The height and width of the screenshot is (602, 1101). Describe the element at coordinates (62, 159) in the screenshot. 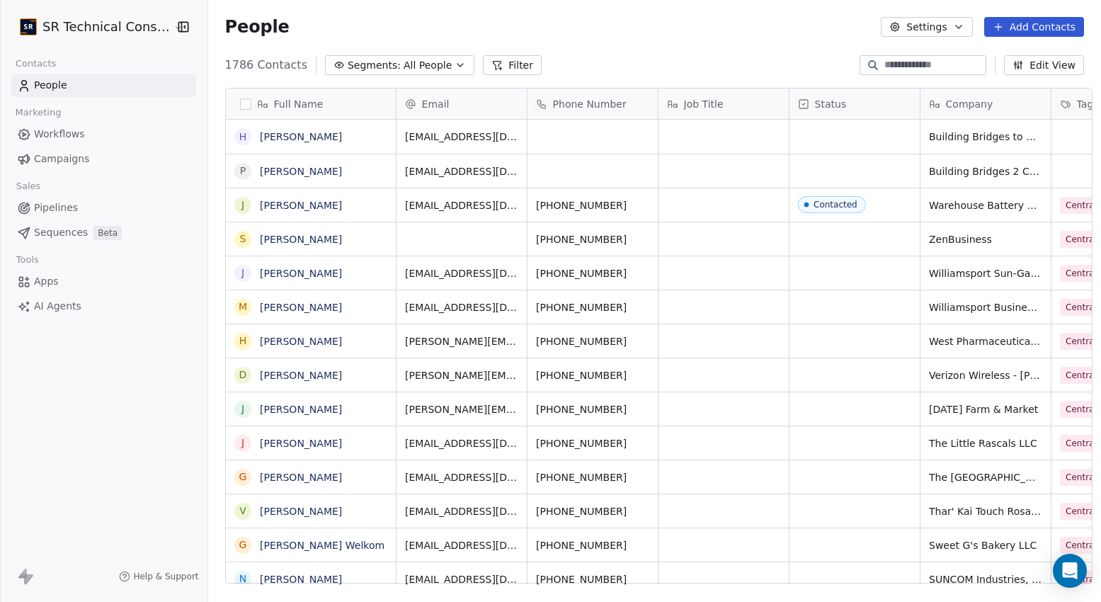

I see `span: Campaigns` at that location.